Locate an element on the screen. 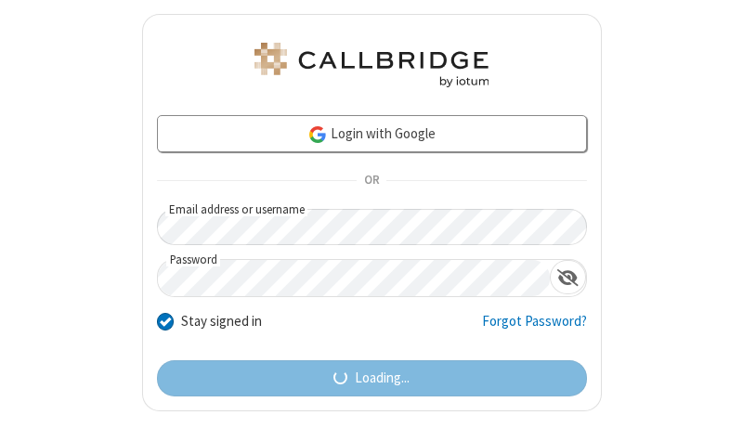 This screenshot has width=743, height=428. a: Login with Google is located at coordinates (371, 134).